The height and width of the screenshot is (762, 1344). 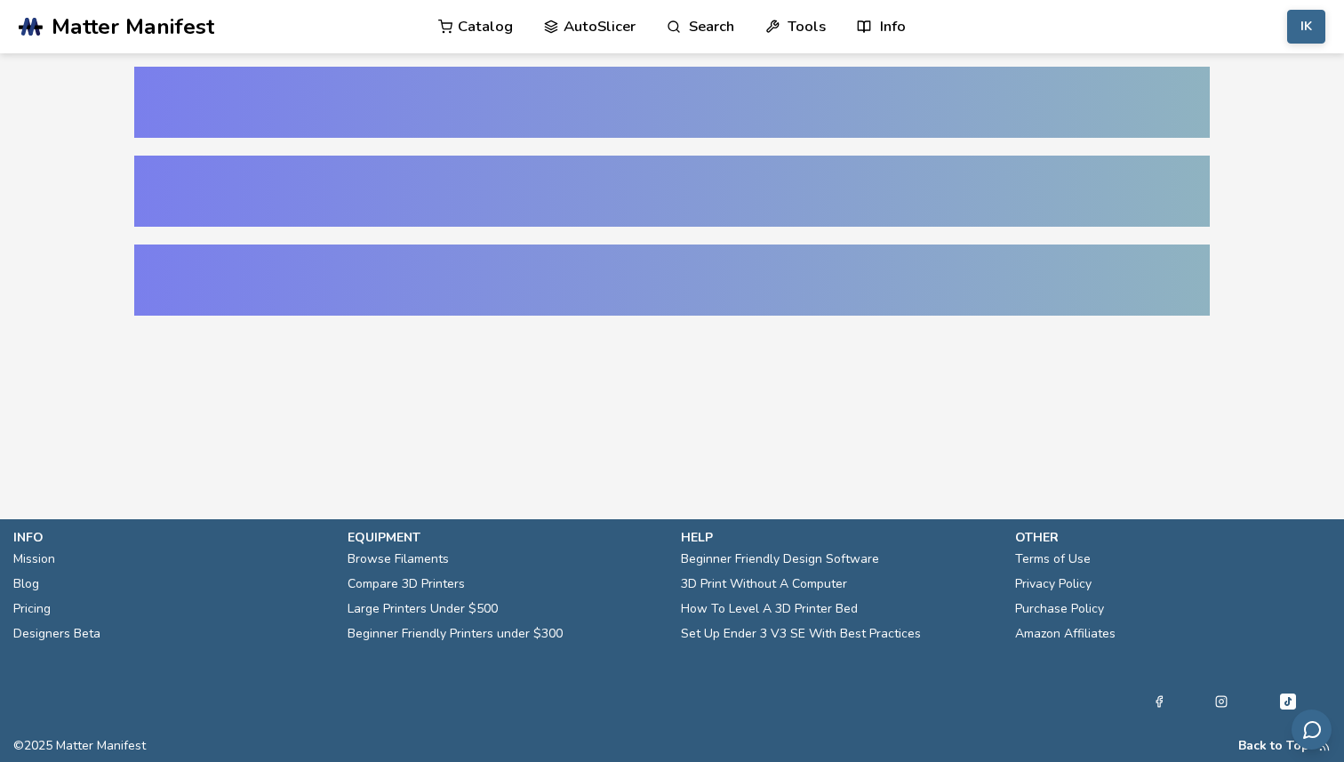 I want to click on a: Pricing, so click(x=32, y=609).